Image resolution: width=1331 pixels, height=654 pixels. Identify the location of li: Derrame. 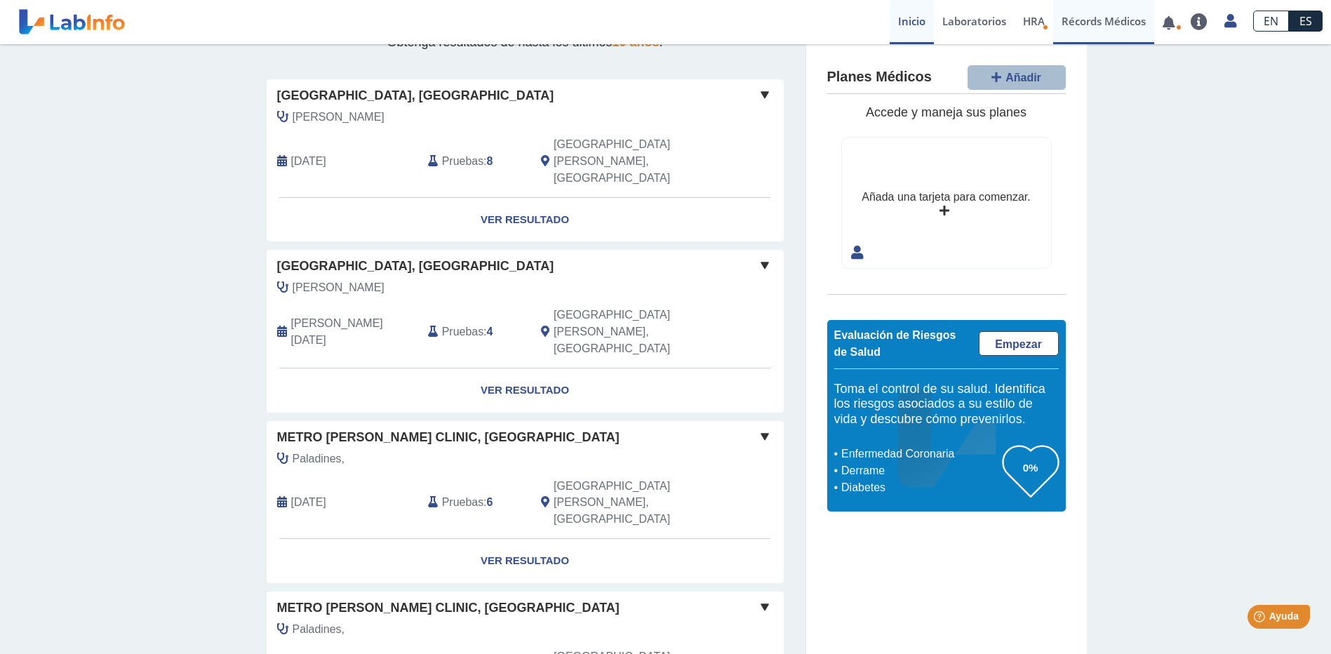
(920, 471).